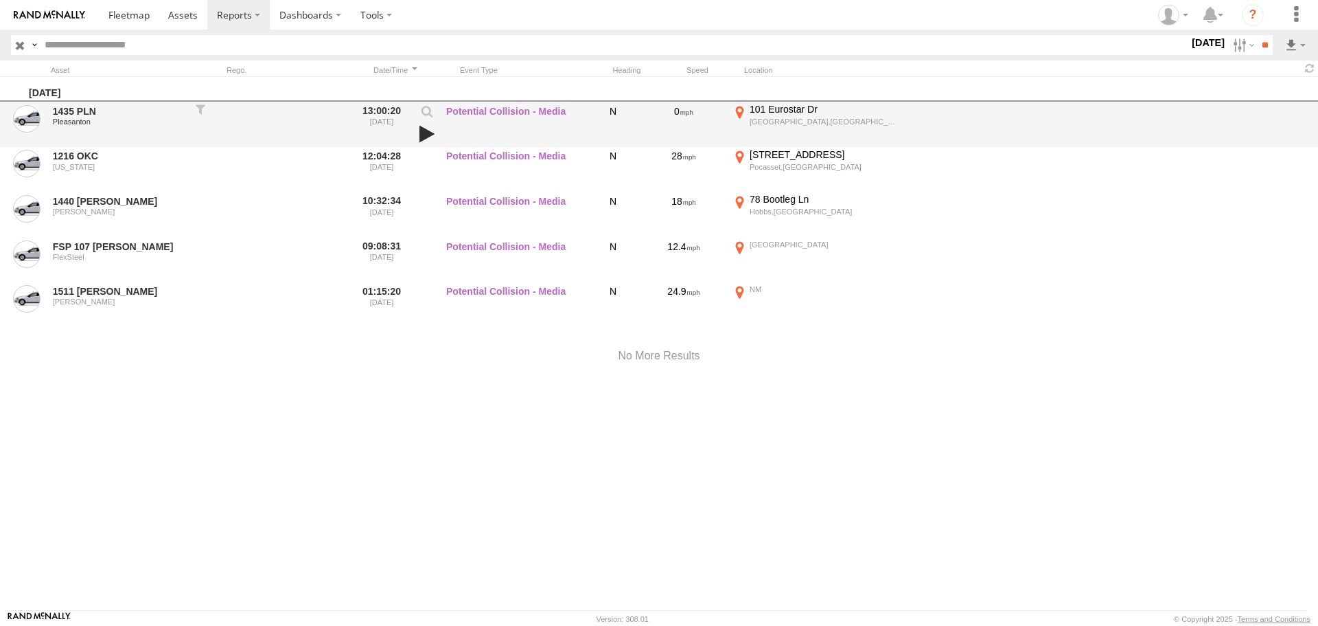 This screenshot has height=626, width=1318. I want to click on img: rand-logo.svg, so click(49, 15).